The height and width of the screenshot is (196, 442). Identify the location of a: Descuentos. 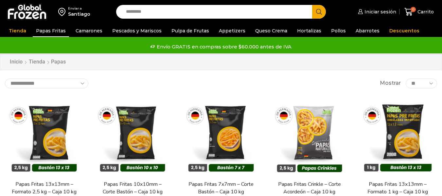
(405, 31).